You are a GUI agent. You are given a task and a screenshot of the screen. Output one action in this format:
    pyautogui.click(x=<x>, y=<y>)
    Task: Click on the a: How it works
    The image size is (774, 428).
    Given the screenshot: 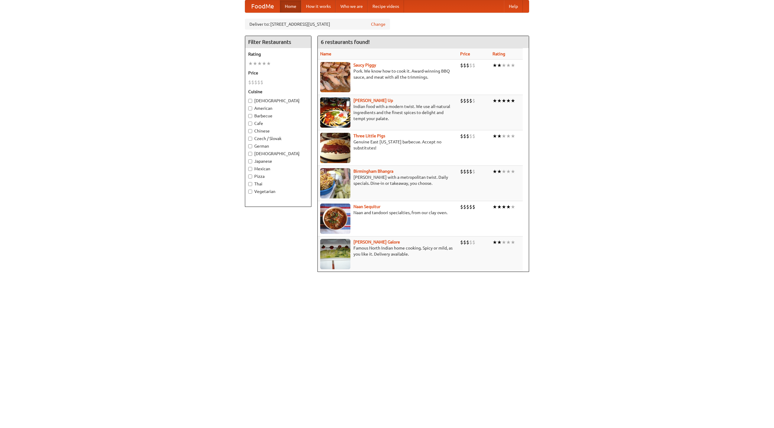 What is the action you would take?
    pyautogui.click(x=318, y=6)
    